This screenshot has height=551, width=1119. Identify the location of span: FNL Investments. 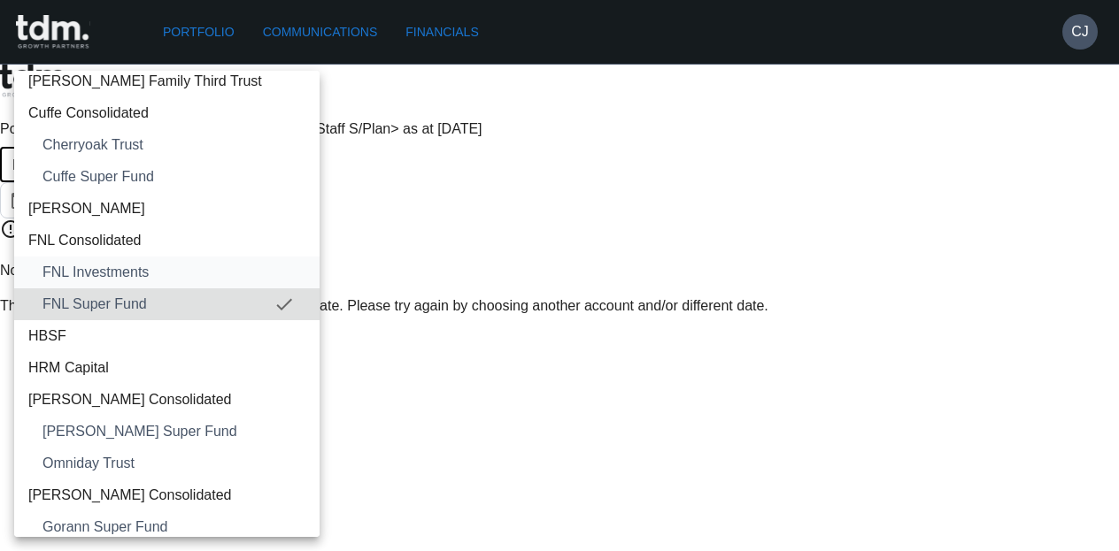
(174, 273).